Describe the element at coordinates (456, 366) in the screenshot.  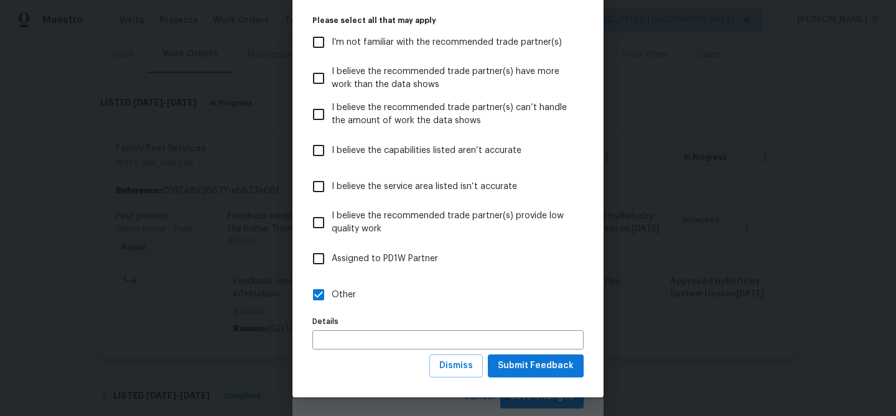
I see `span: Dismiss` at that location.